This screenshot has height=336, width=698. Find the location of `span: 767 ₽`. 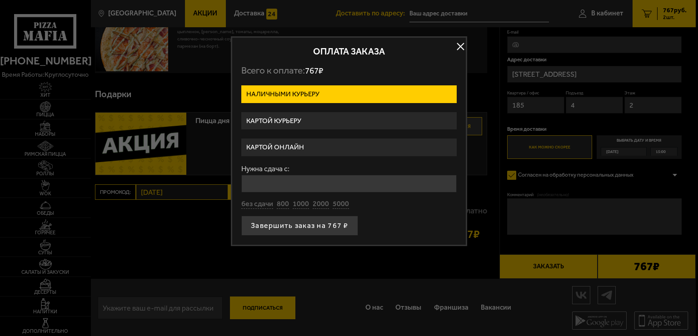

span: 767 ₽ is located at coordinates (314, 70).